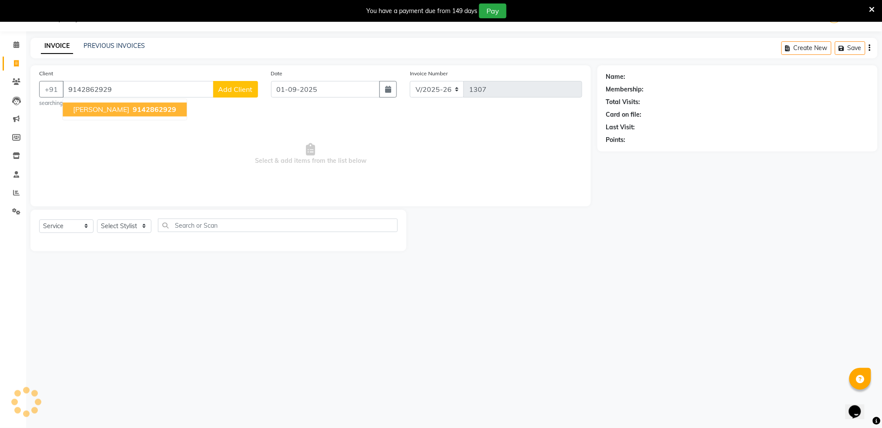 The image size is (882, 428). Describe the element at coordinates (277, 74) in the screenshot. I see `label: Date` at that location.